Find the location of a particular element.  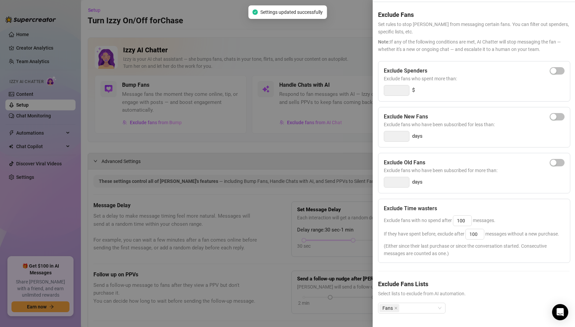

span: If any of the following conditions are met, AI Chatter will stop messaging the fan — whether it's... is located at coordinates (474, 46).